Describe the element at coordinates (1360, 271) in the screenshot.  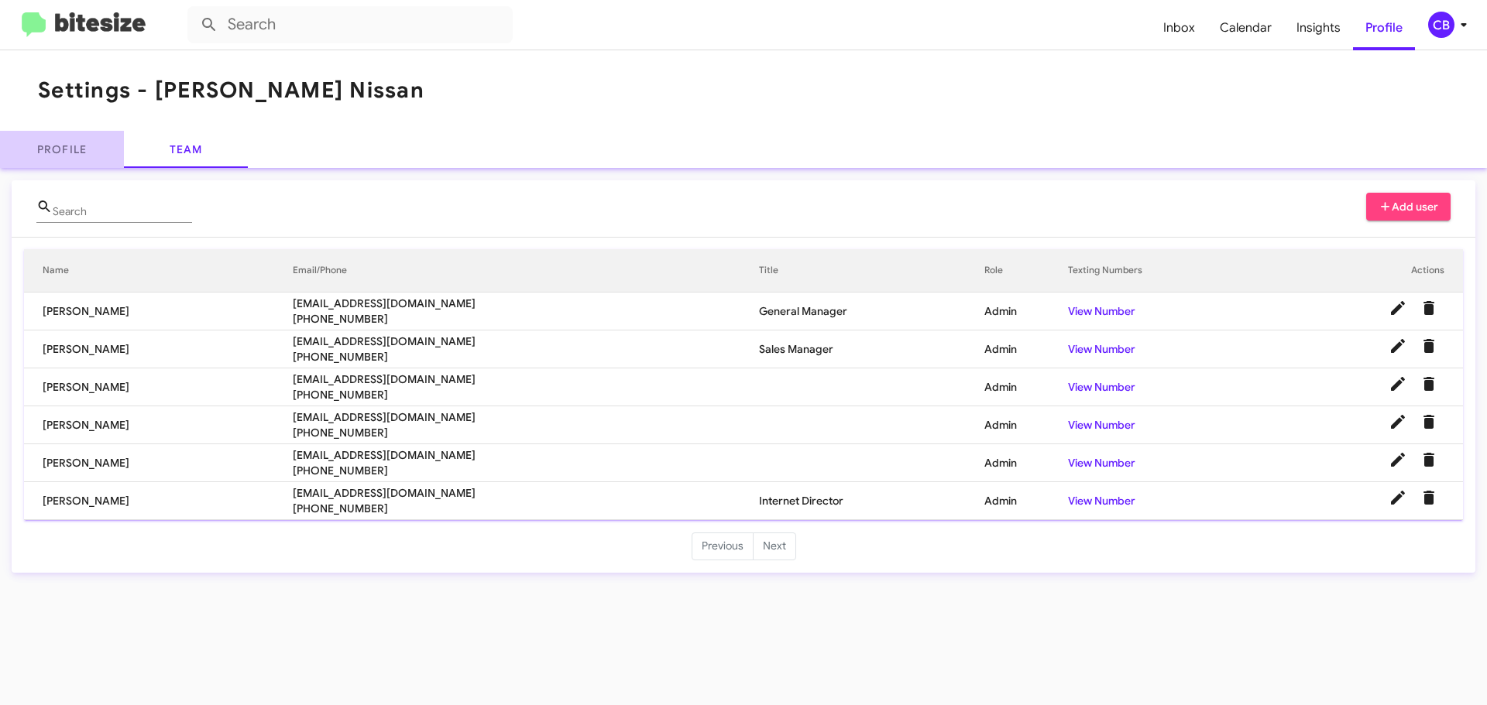
I see `th: Actions` at that location.